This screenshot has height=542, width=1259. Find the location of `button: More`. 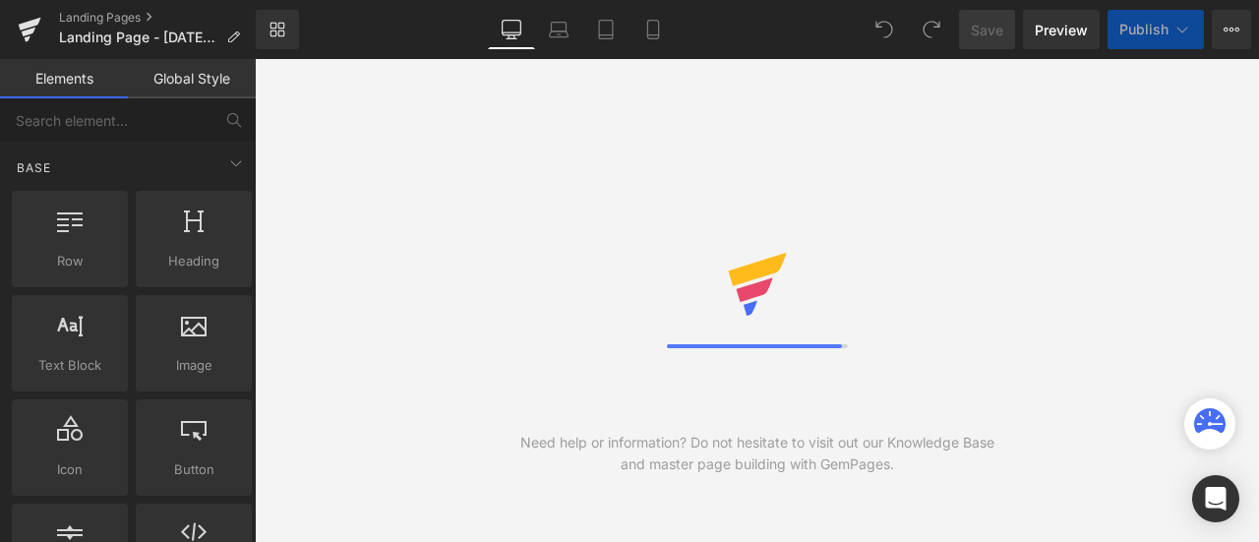

button: More is located at coordinates (1232, 30).